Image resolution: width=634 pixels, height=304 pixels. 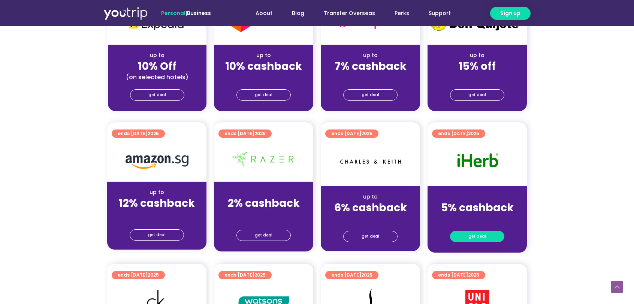 I want to click on strong: 10% Off, so click(x=157, y=66).